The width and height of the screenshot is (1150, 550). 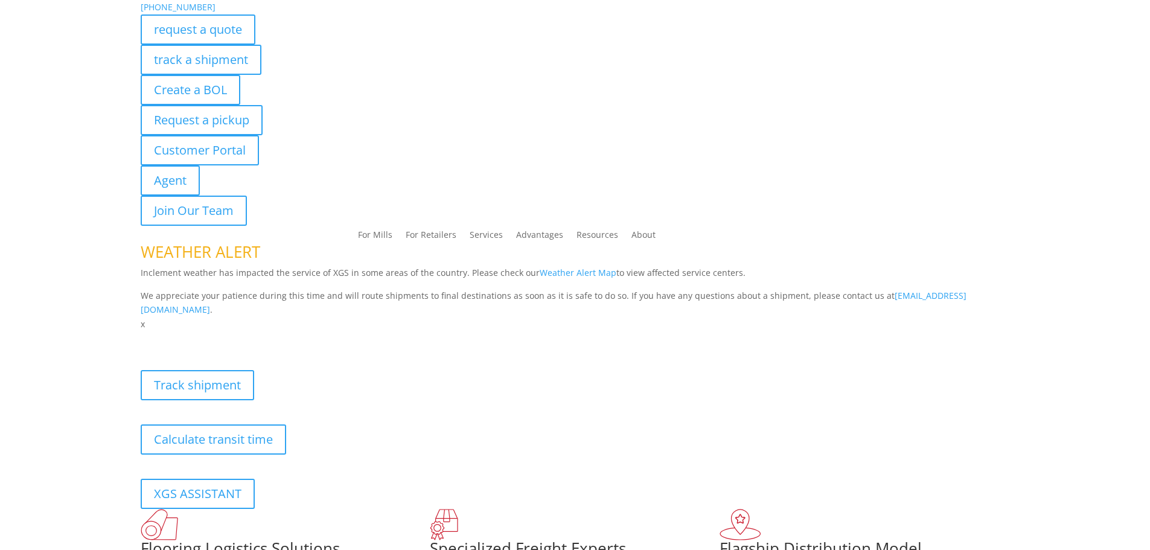 I want to click on a: Services, so click(x=486, y=237).